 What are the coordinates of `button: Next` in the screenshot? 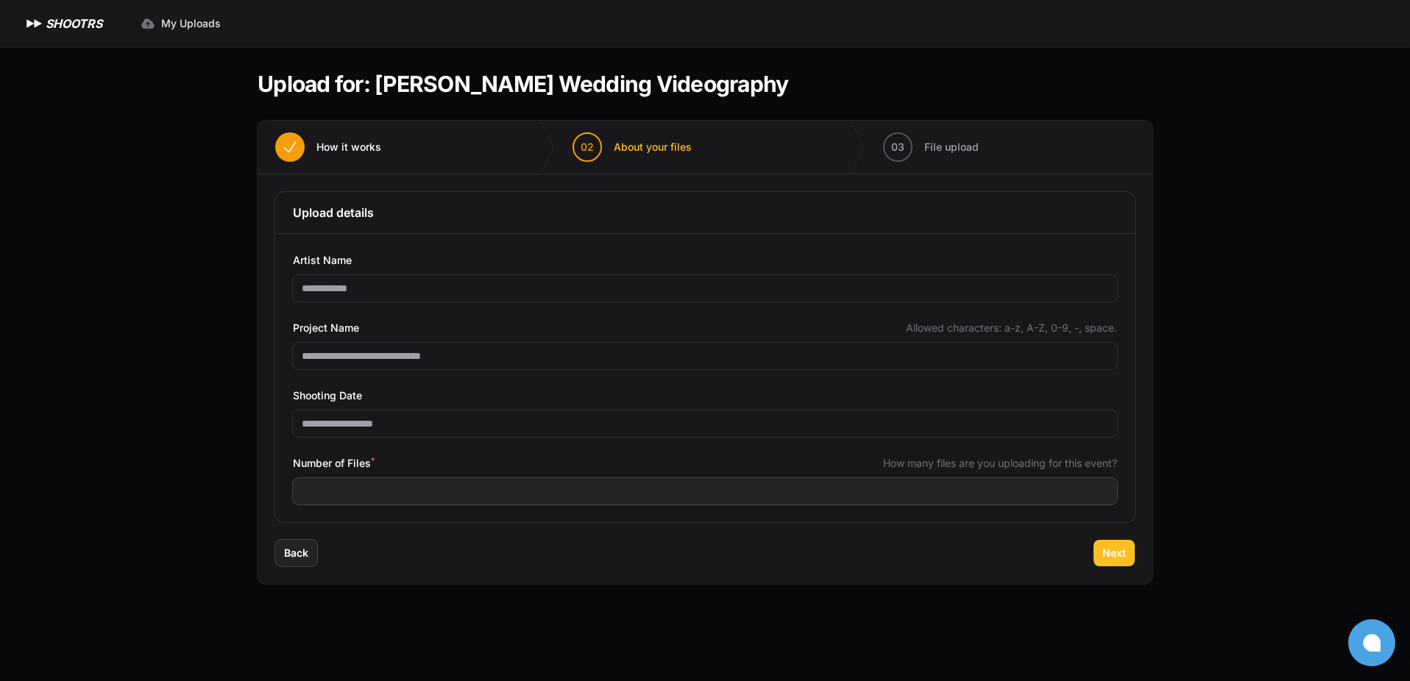 It's located at (1114, 553).